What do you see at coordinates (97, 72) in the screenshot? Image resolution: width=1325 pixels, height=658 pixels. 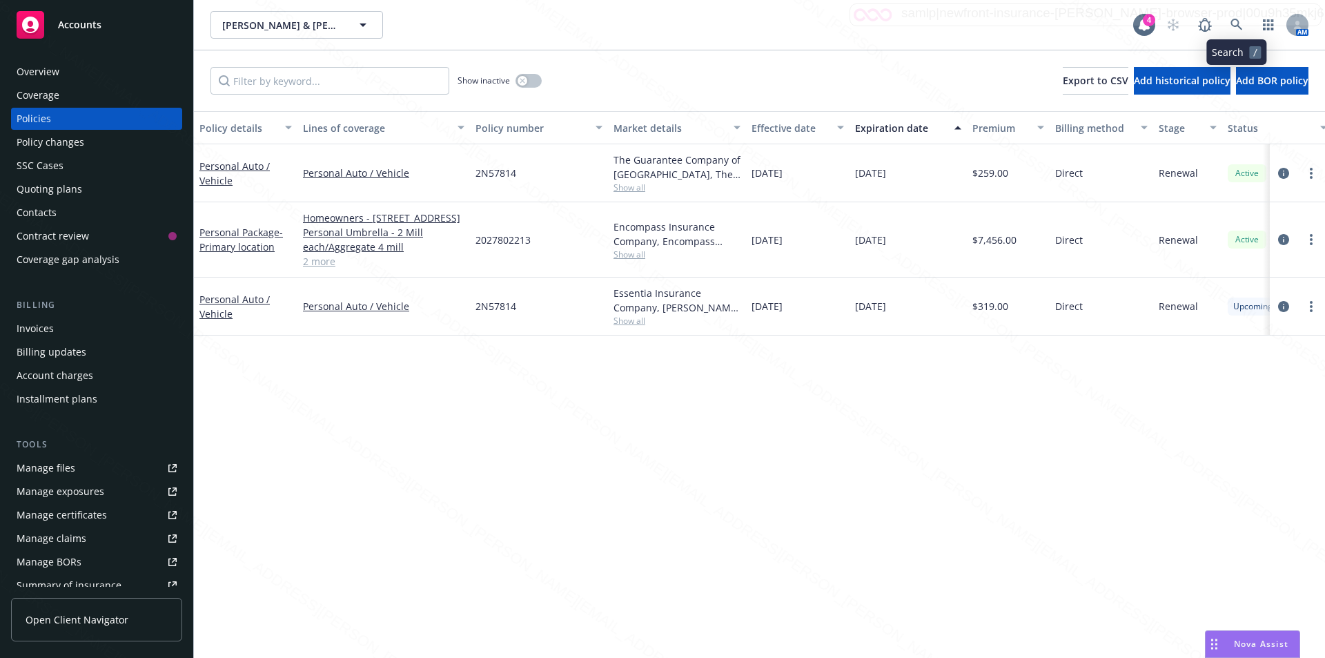 I see `a: Overview` at bounding box center [97, 72].